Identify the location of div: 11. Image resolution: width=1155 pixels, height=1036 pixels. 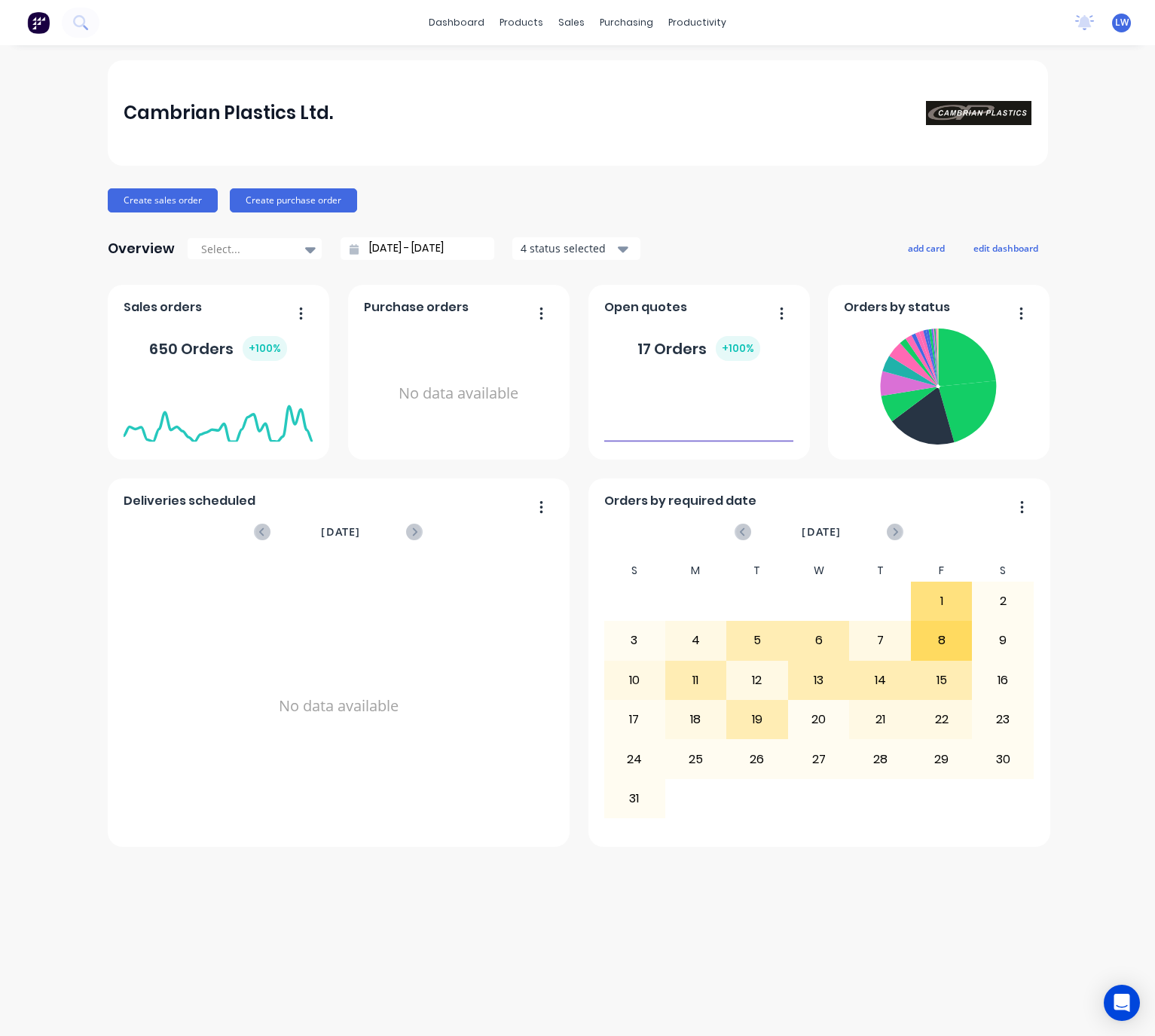
(696, 681).